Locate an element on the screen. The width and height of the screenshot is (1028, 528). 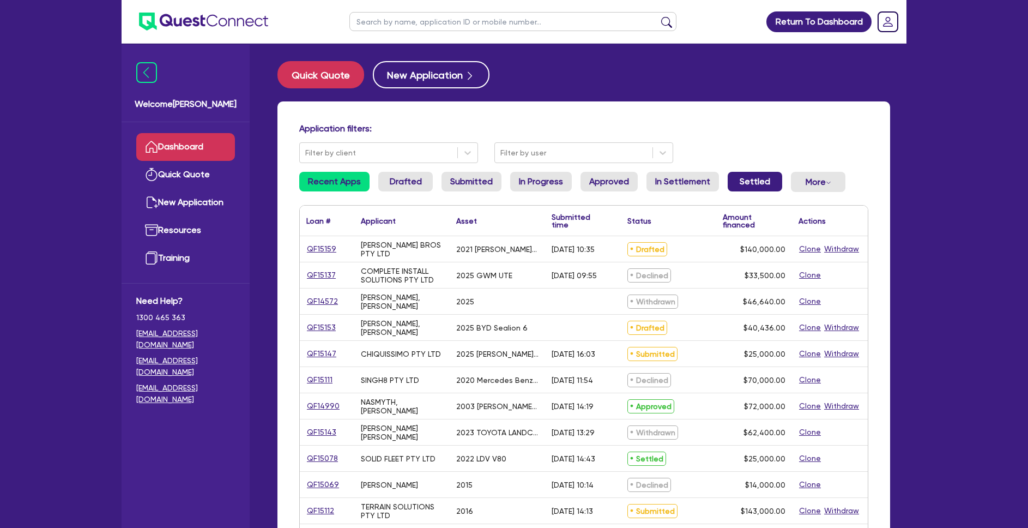
span: $72,000.00 is located at coordinates (765, 406).